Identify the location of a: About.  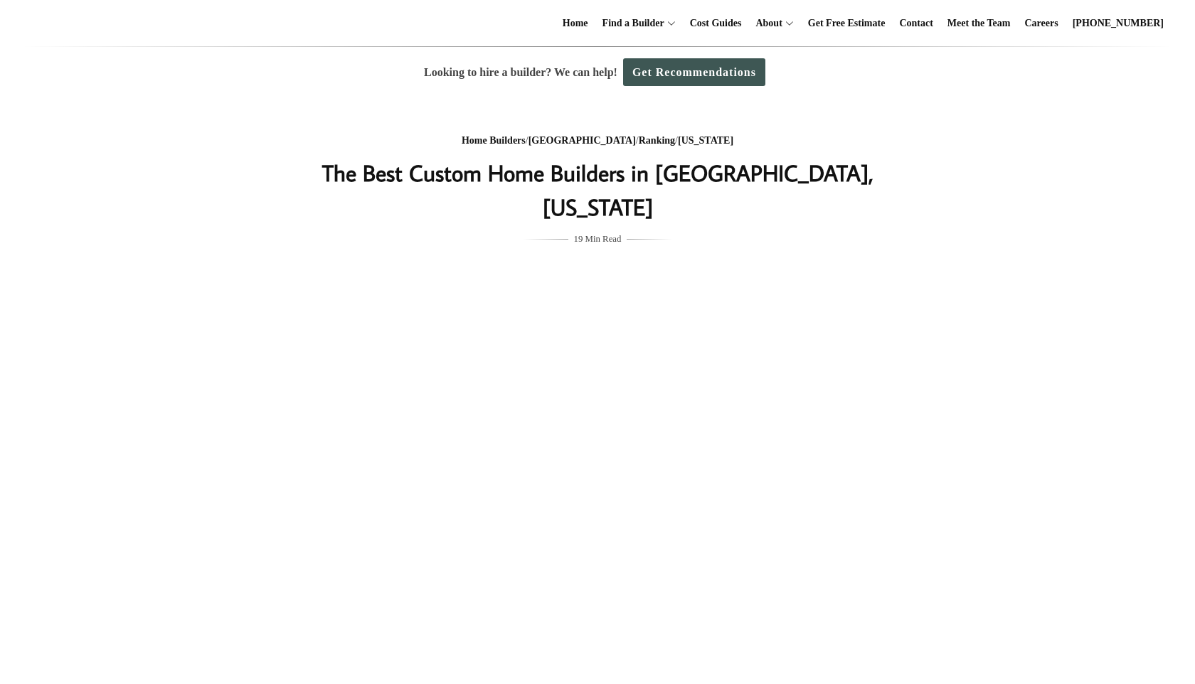
(765, 23).